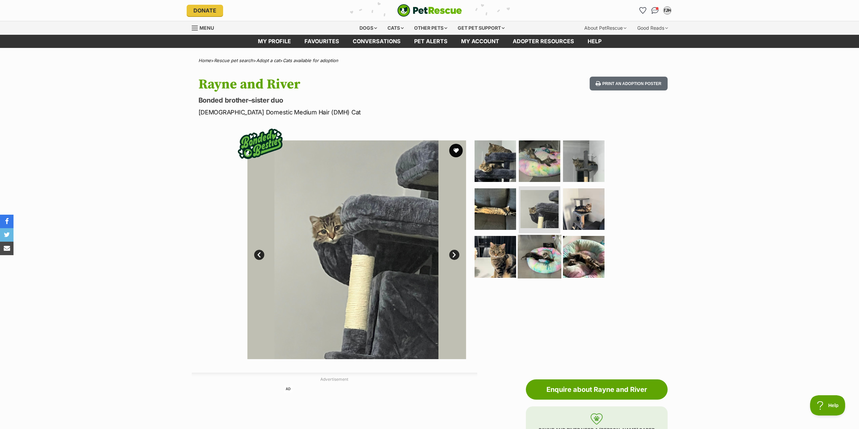 Image resolution: width=859 pixels, height=429 pixels. I want to click on a: Conversations, so click(655, 10).